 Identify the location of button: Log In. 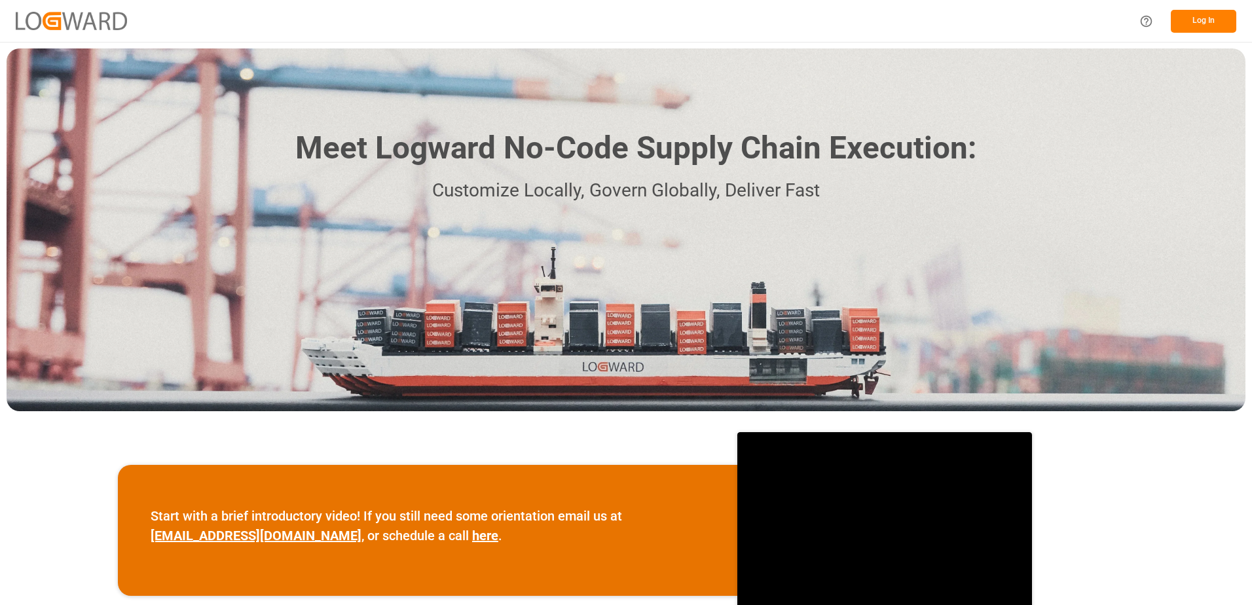
(1204, 21).